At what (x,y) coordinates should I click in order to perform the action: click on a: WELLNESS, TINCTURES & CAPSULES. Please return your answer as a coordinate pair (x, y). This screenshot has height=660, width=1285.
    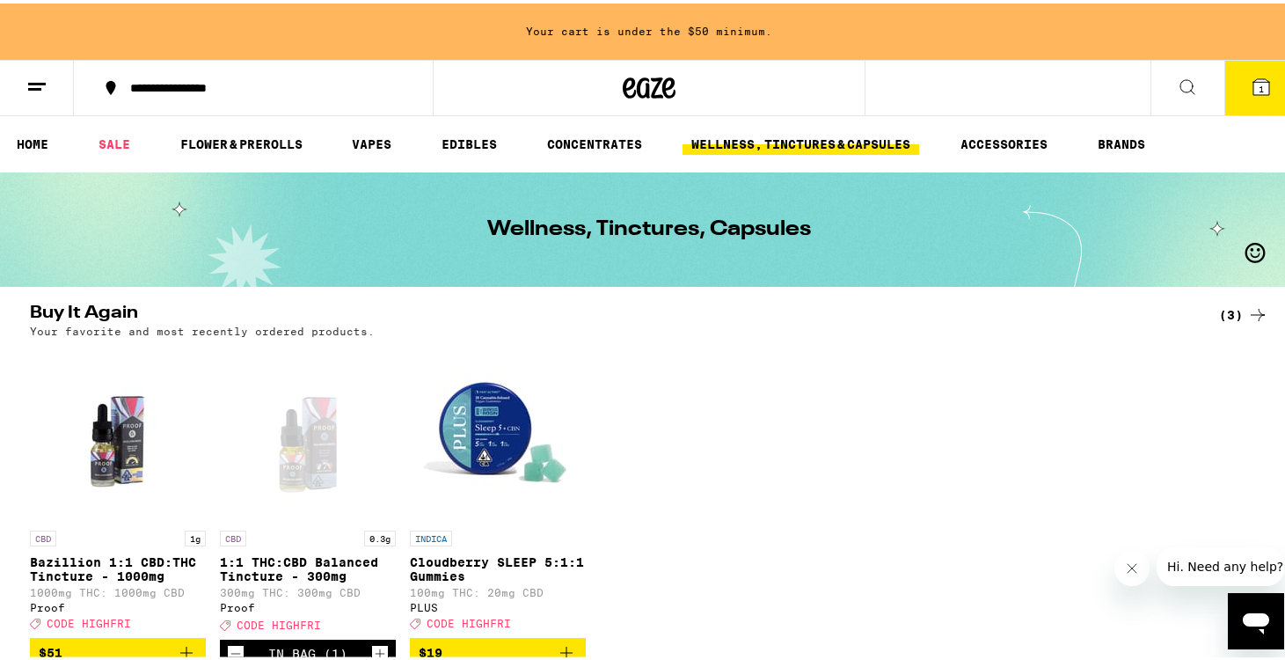
    Looking at the image, I should click on (801, 141).